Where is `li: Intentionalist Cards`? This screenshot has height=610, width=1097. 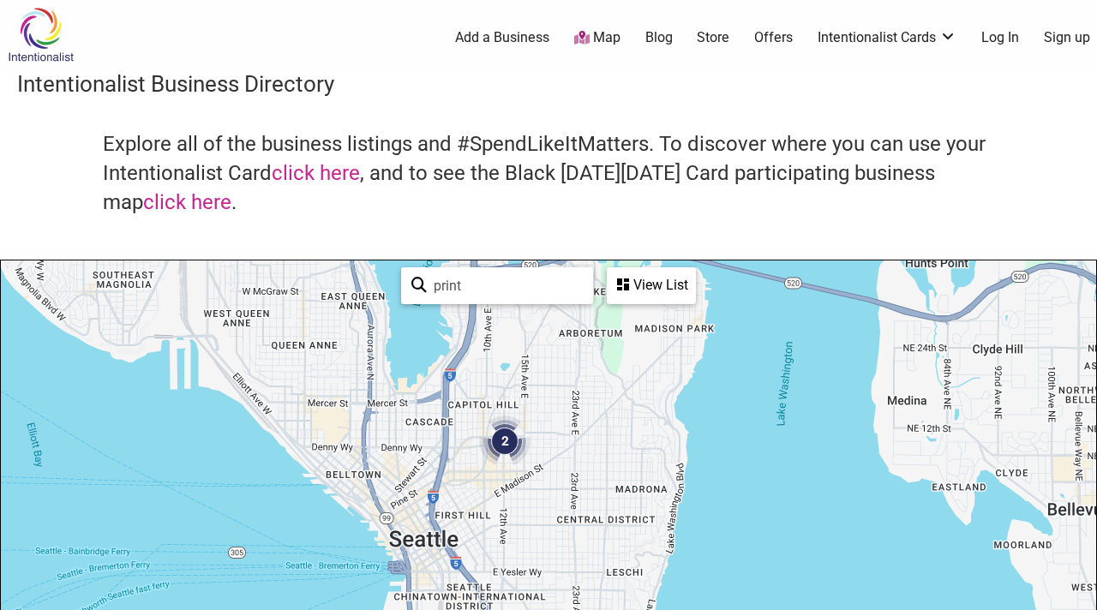 li: Intentionalist Cards is located at coordinates (887, 38).